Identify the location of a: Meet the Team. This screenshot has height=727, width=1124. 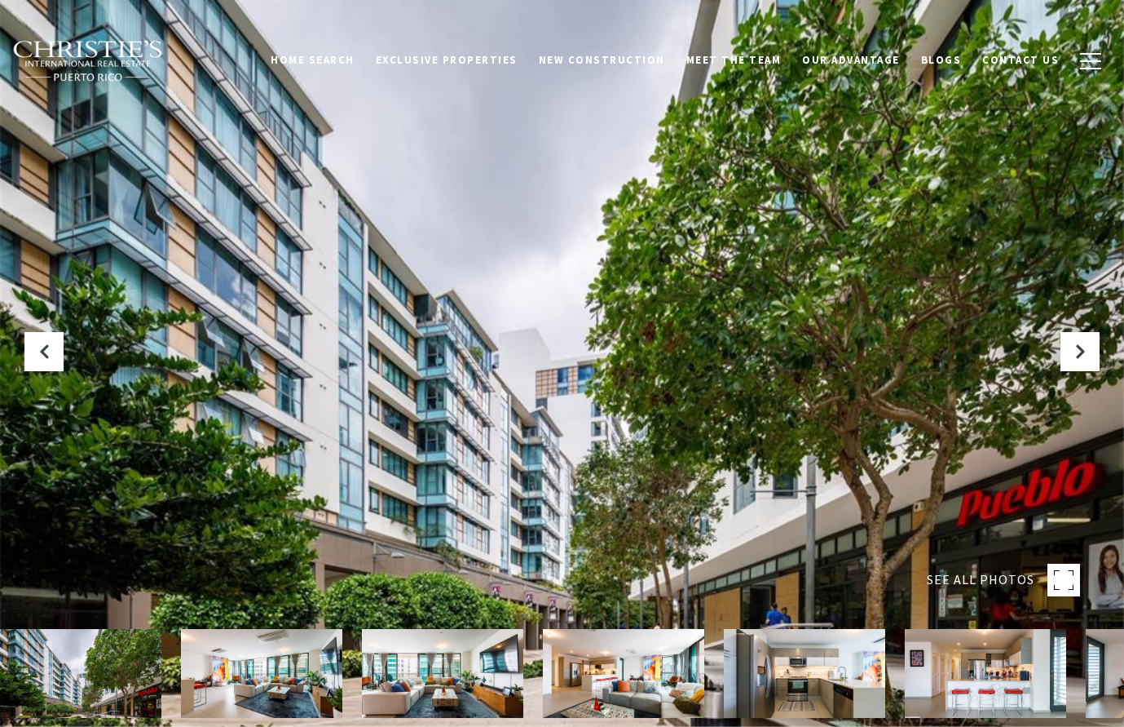
(734, 60).